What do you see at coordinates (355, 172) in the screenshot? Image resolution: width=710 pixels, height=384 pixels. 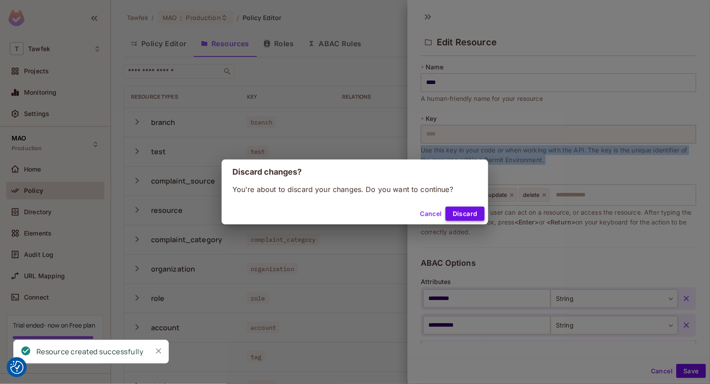 I see `h2: Discard changes?` at bounding box center [355, 172].